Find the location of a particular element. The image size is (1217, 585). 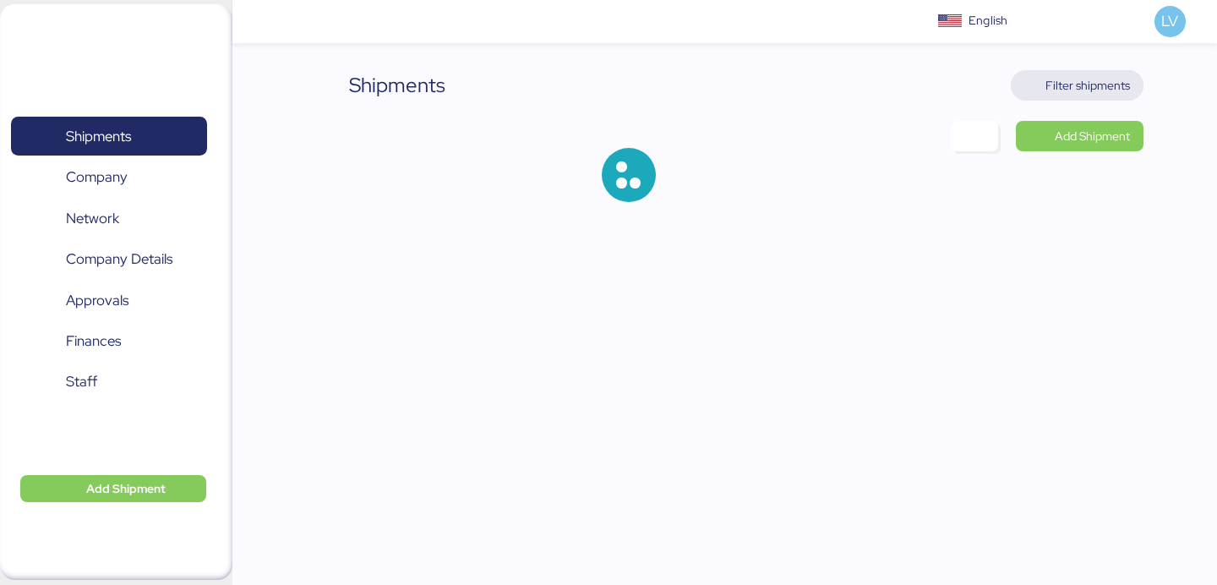

a: Approvals is located at coordinates (109, 300).